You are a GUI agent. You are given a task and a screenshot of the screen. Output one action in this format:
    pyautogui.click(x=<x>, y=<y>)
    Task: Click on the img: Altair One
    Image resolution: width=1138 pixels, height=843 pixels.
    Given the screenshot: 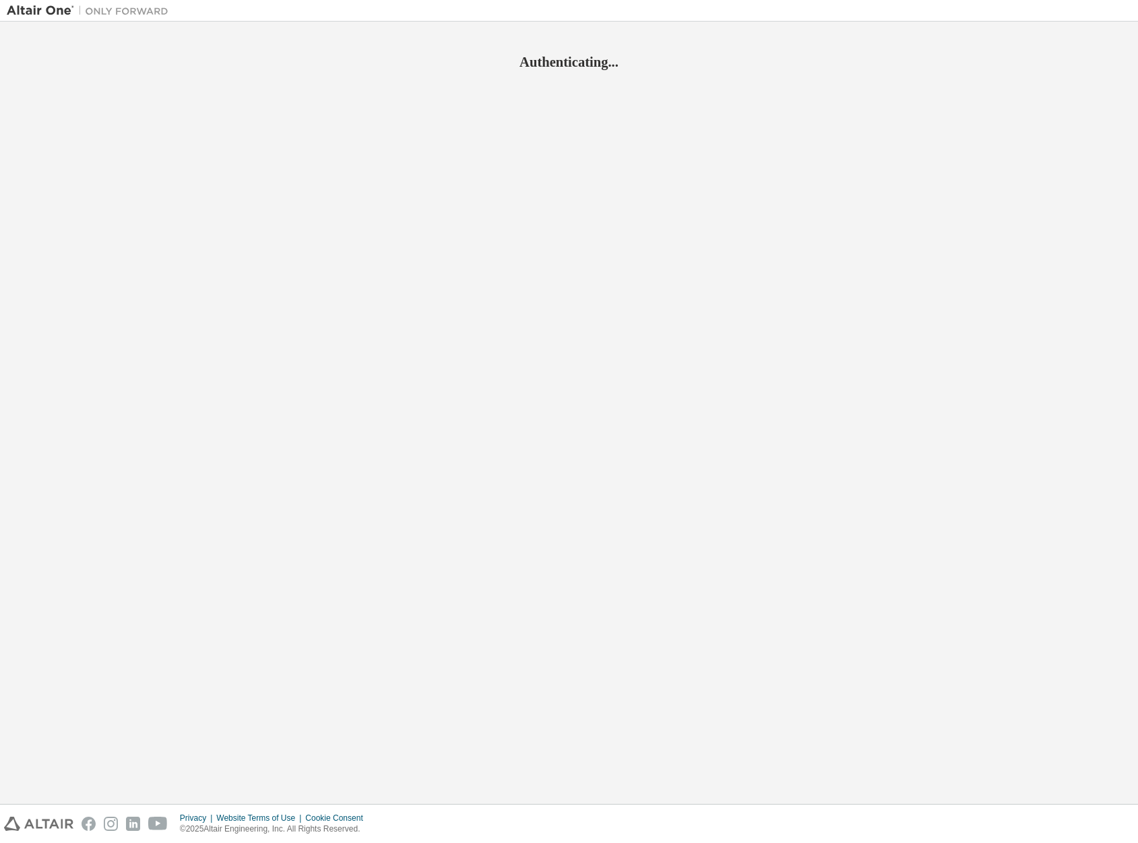 What is the action you would take?
    pyautogui.click(x=91, y=11)
    